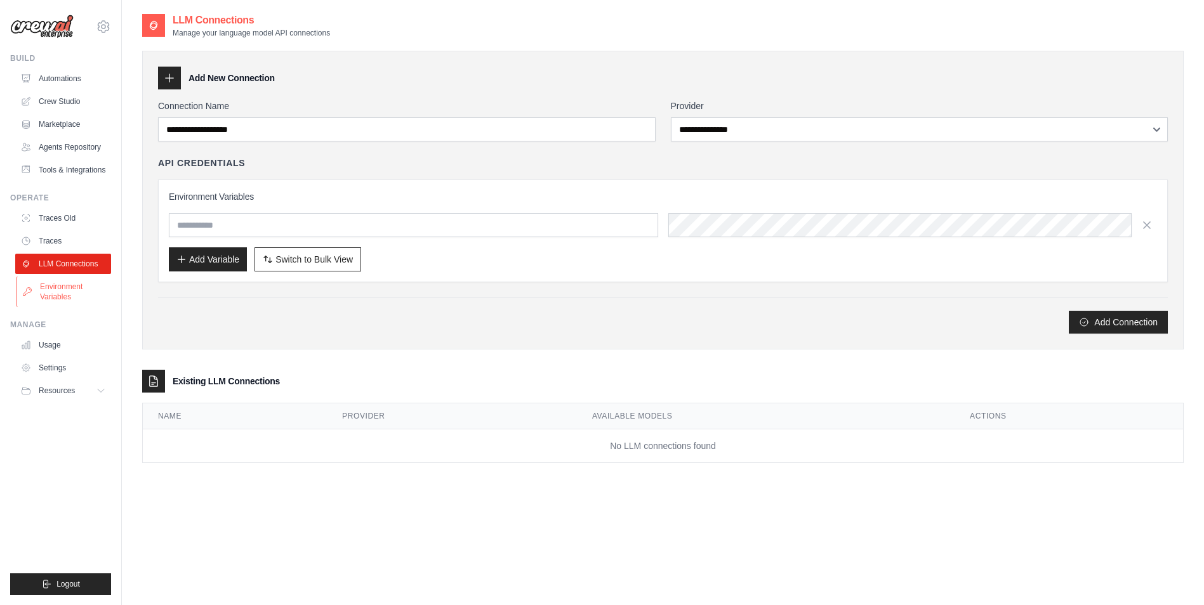 The image size is (1204, 605). I want to click on th: Provider, so click(452, 416).